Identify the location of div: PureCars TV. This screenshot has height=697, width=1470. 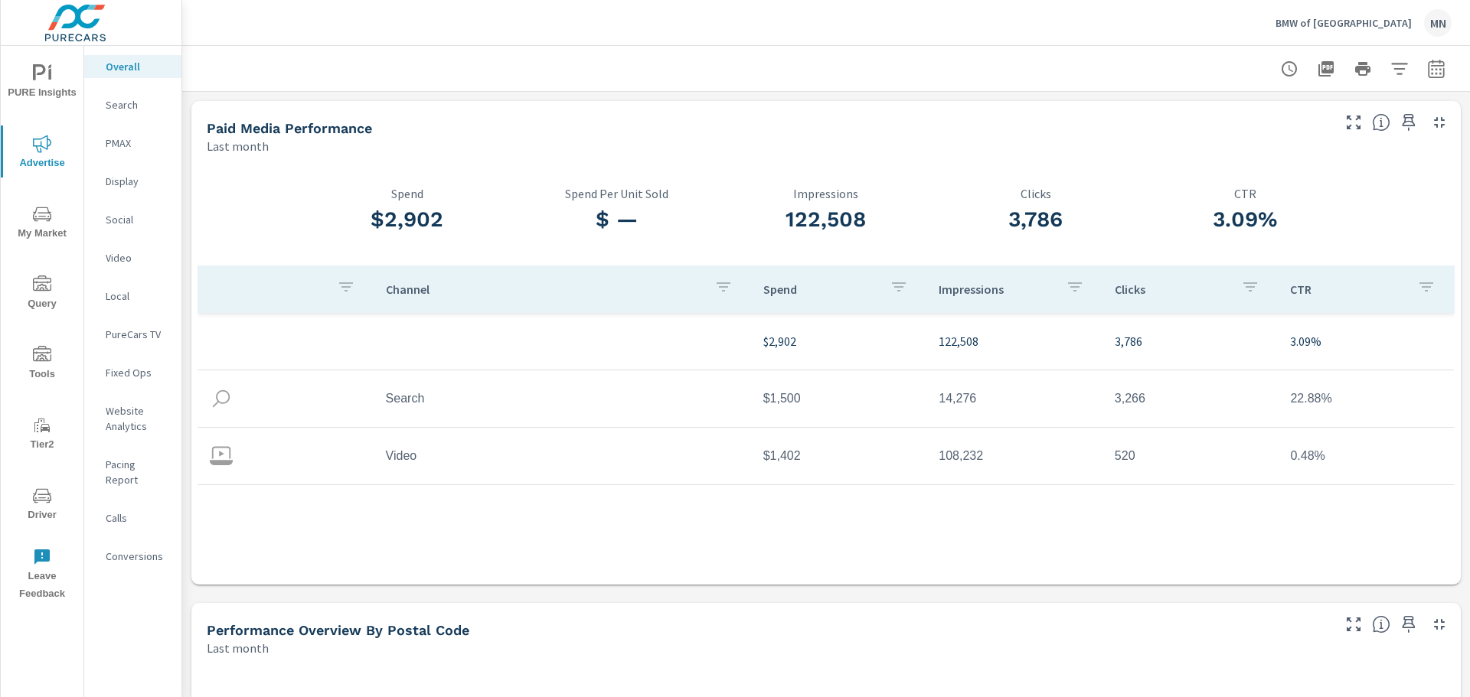
(132, 335).